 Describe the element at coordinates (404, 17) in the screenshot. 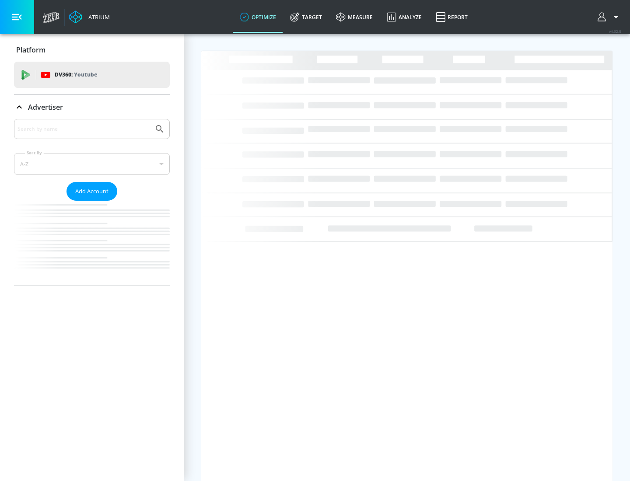

I see `a: Analyze` at that location.